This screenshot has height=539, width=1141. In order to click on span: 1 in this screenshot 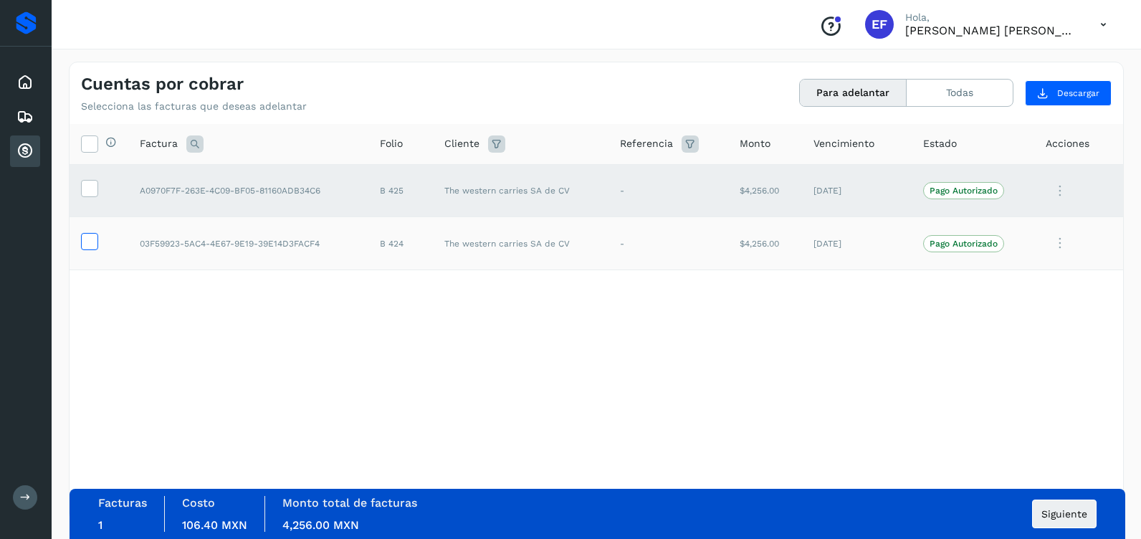, I will do `click(100, 525)`.